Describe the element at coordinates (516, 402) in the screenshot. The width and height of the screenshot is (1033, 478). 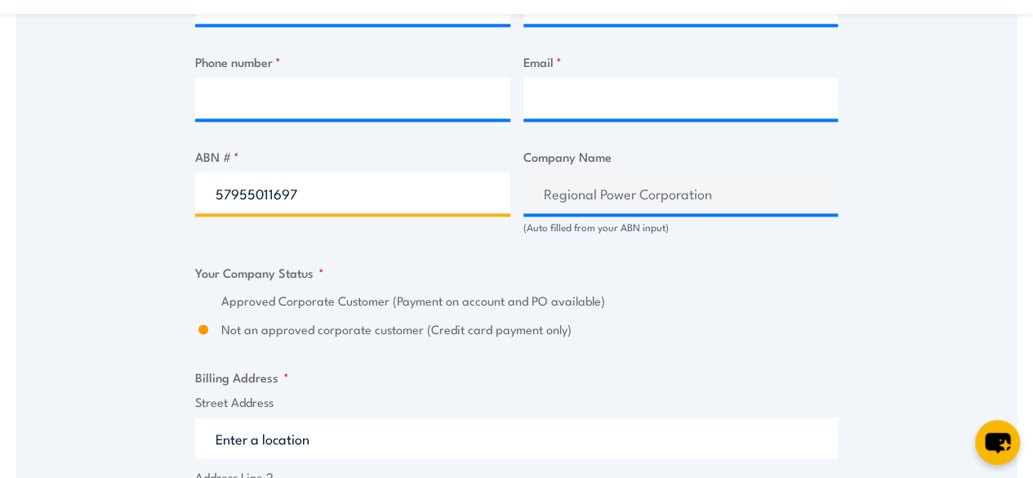
I see `label: Street Address` at that location.